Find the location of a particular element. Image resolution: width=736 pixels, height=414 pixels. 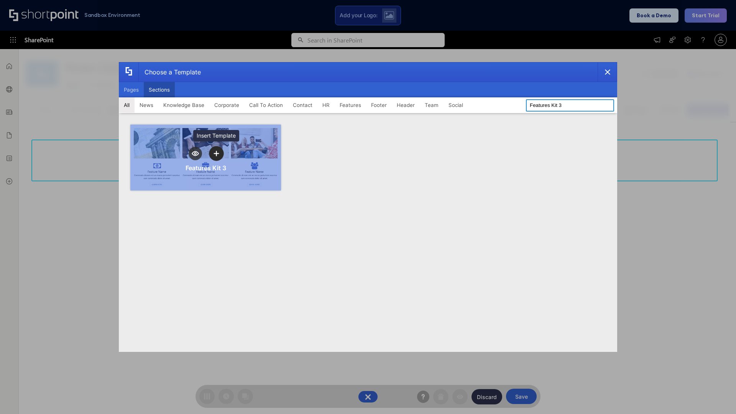

button: Features is located at coordinates (351, 105).